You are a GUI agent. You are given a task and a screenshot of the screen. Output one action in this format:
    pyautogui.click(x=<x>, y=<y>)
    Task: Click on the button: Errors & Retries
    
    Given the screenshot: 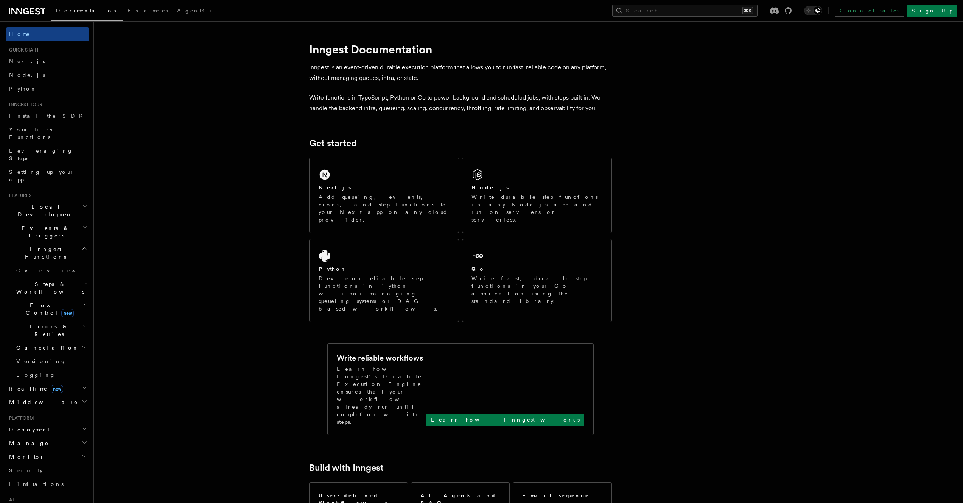 What is the action you would take?
    pyautogui.click(x=51, y=330)
    